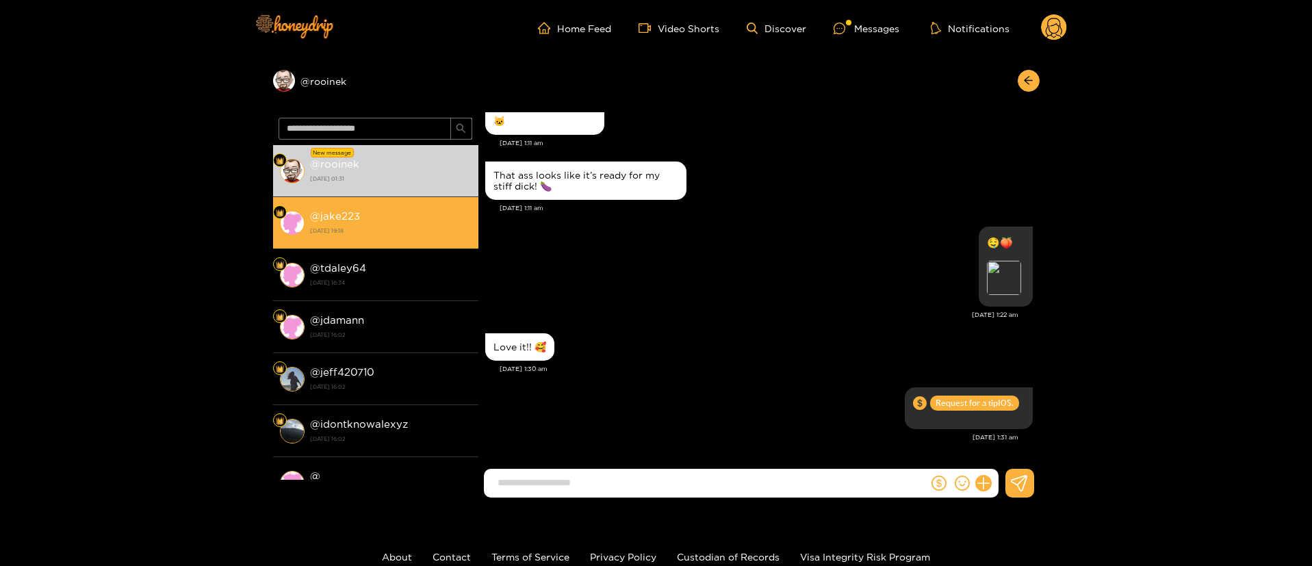  I want to click on a: Visa Integrity Risk Program, so click(865, 556).